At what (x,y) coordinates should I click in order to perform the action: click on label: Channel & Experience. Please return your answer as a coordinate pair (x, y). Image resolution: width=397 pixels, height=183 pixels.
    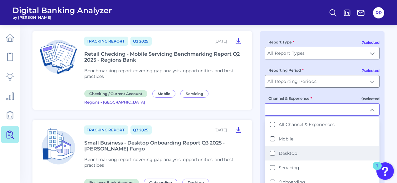
    Looking at the image, I should click on (290, 98).